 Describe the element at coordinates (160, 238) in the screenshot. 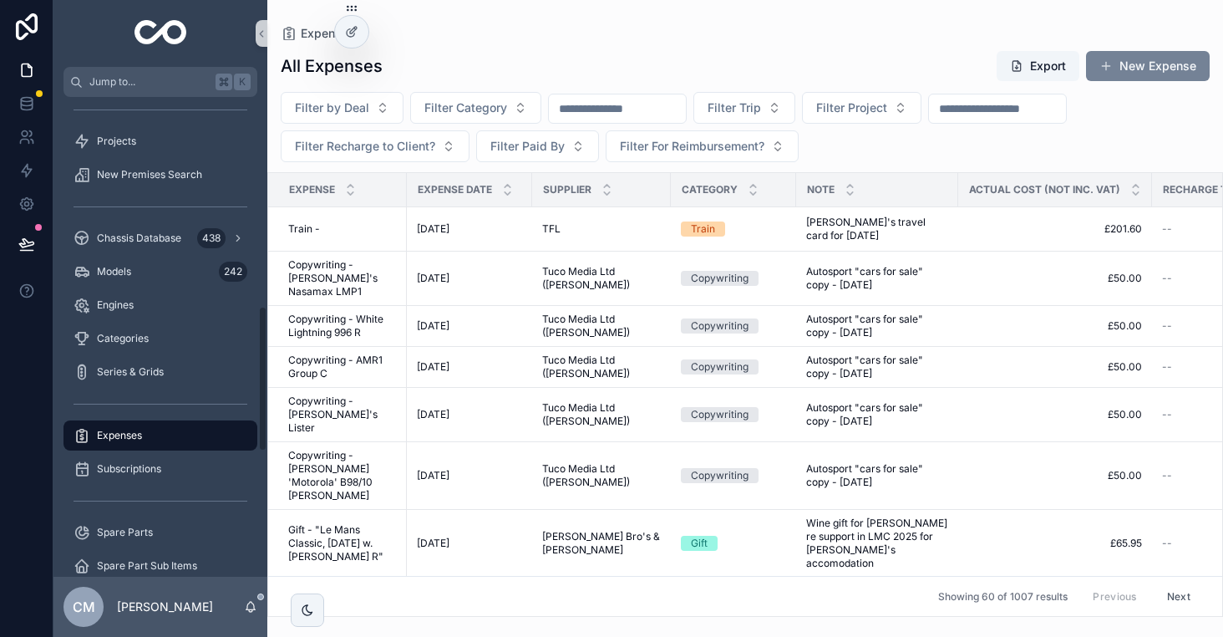

I see `a: Chassis Database438` at that location.